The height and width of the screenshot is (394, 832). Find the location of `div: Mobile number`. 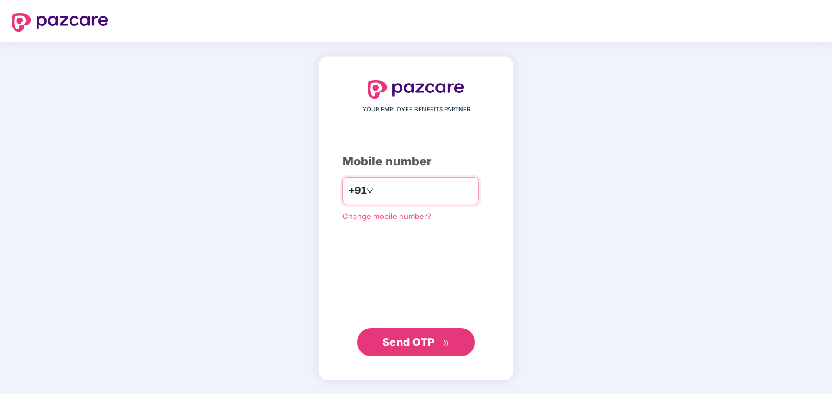

div: Mobile number is located at coordinates (416, 161).